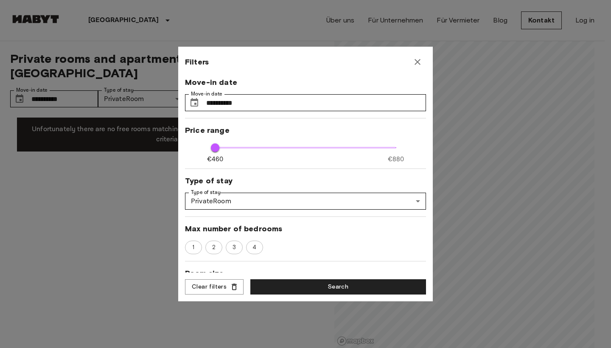 The width and height of the screenshot is (611, 348). Describe the element at coordinates (193, 247) in the screenshot. I see `span: 1` at that location.